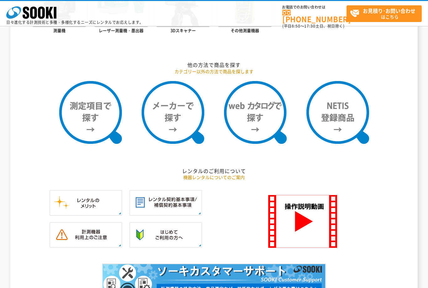  I want to click on p: 日々進化する計測技術と多種・多様化するニーズにレンタルでお応えします。, so click(75, 22).